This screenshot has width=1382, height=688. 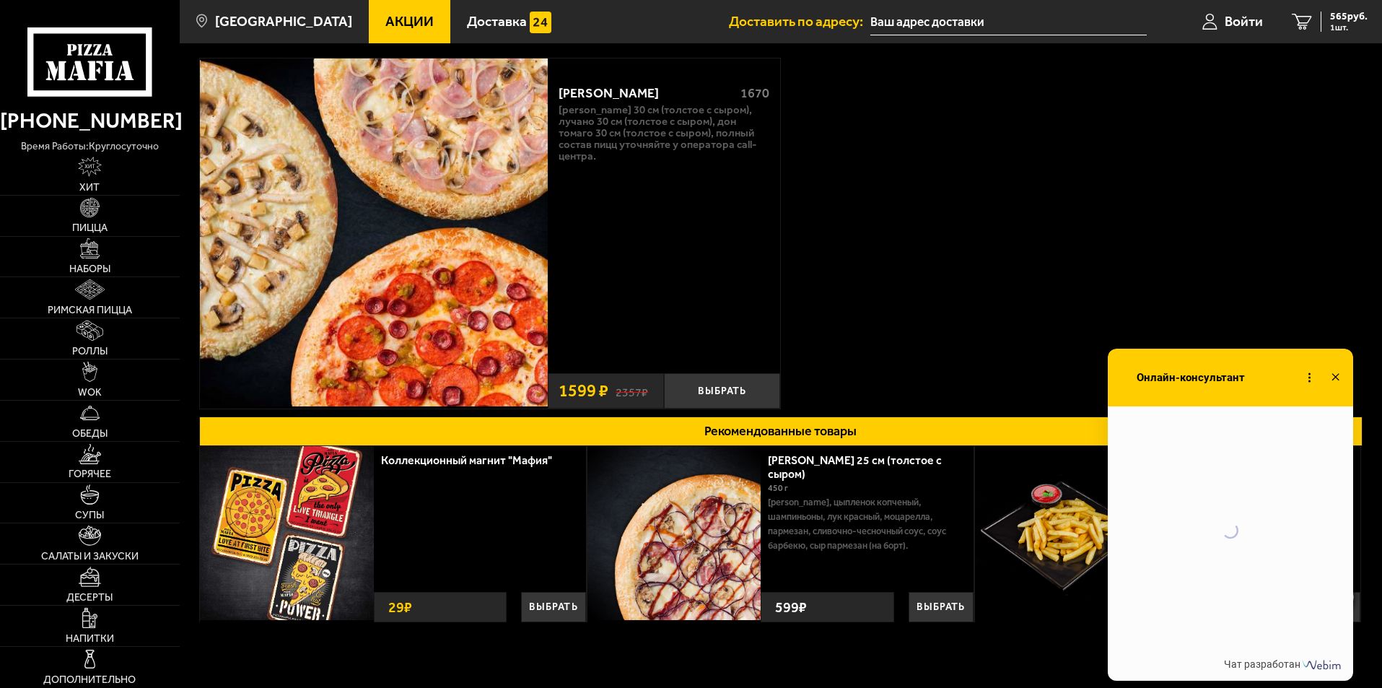 I want to click on span: Роллы, so click(x=89, y=351).